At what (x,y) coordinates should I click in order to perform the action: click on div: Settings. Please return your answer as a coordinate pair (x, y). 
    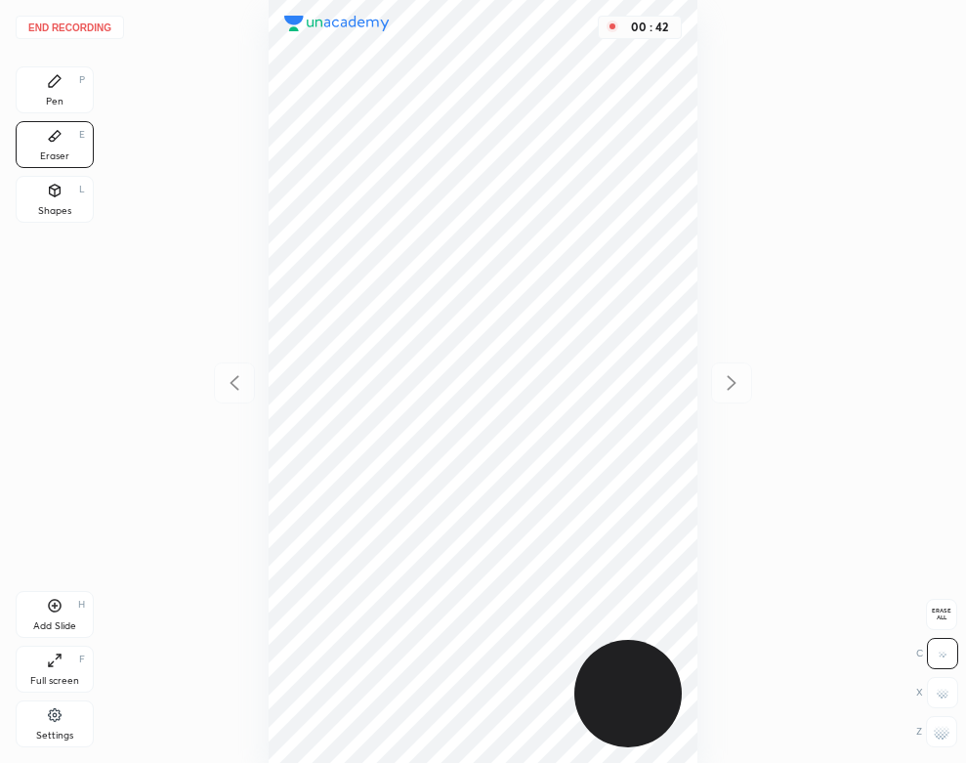
    Looking at the image, I should click on (55, 736).